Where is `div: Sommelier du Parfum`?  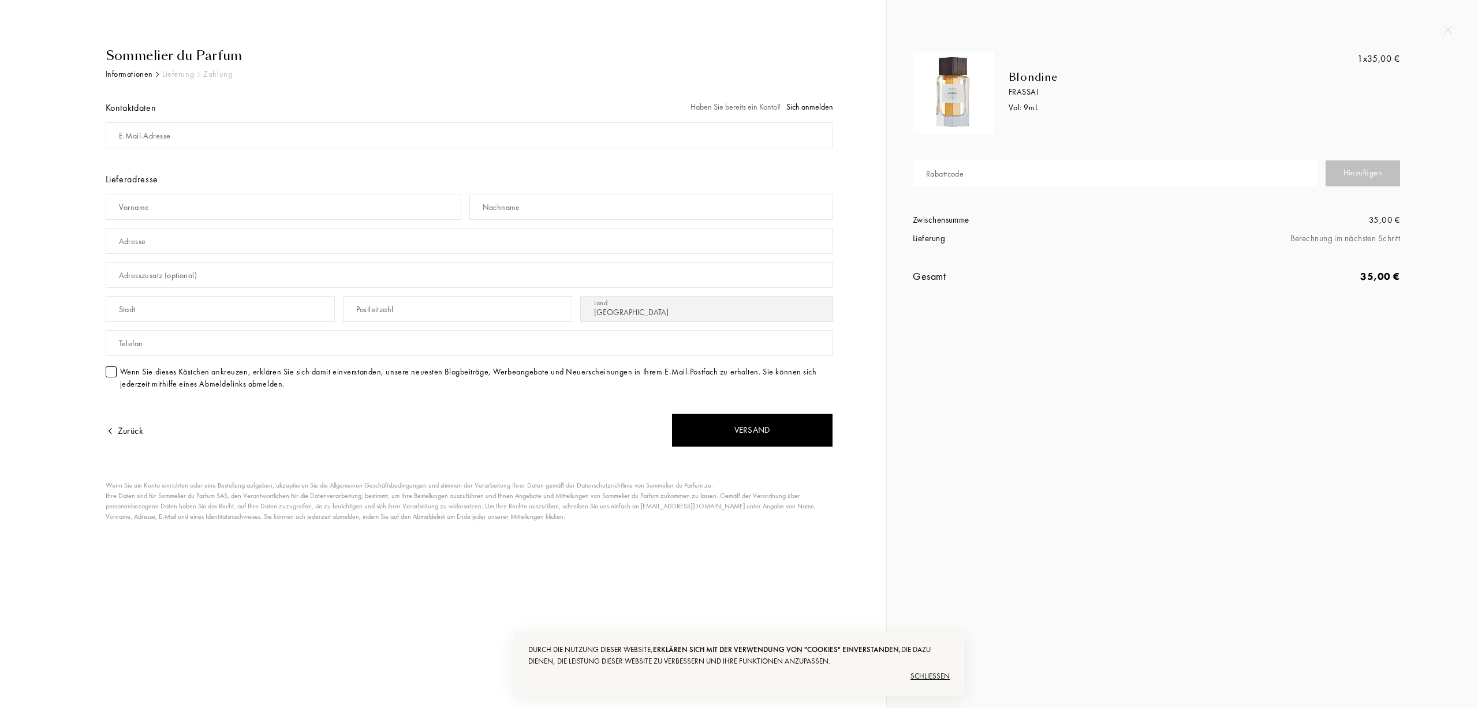
div: Sommelier du Parfum is located at coordinates (469, 55).